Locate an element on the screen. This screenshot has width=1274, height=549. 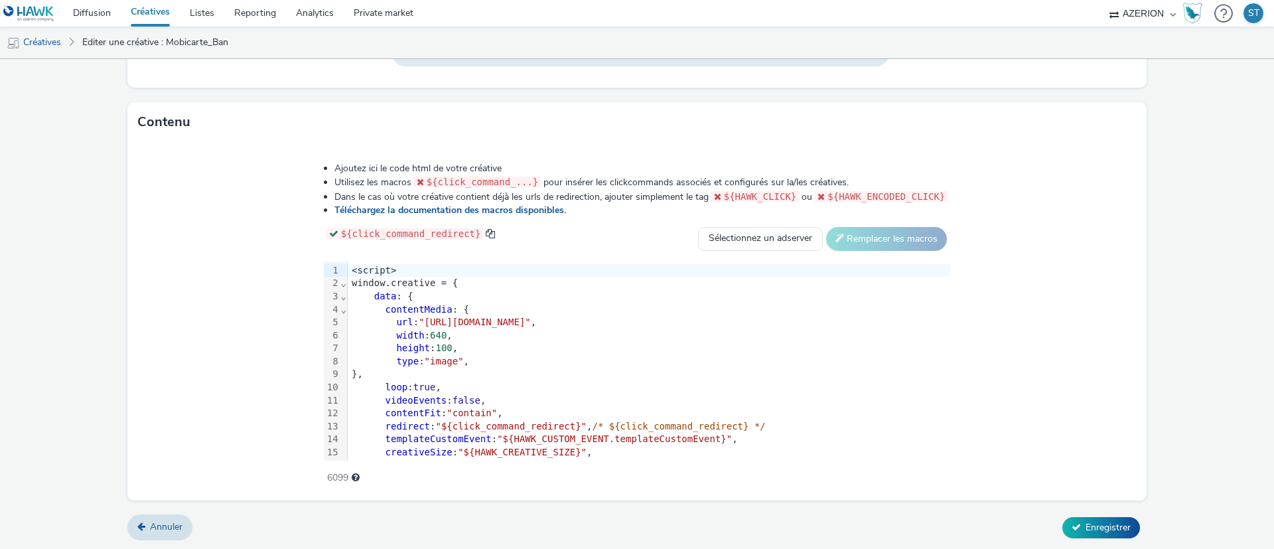
div: window.creative = { is located at coordinates (649, 283).